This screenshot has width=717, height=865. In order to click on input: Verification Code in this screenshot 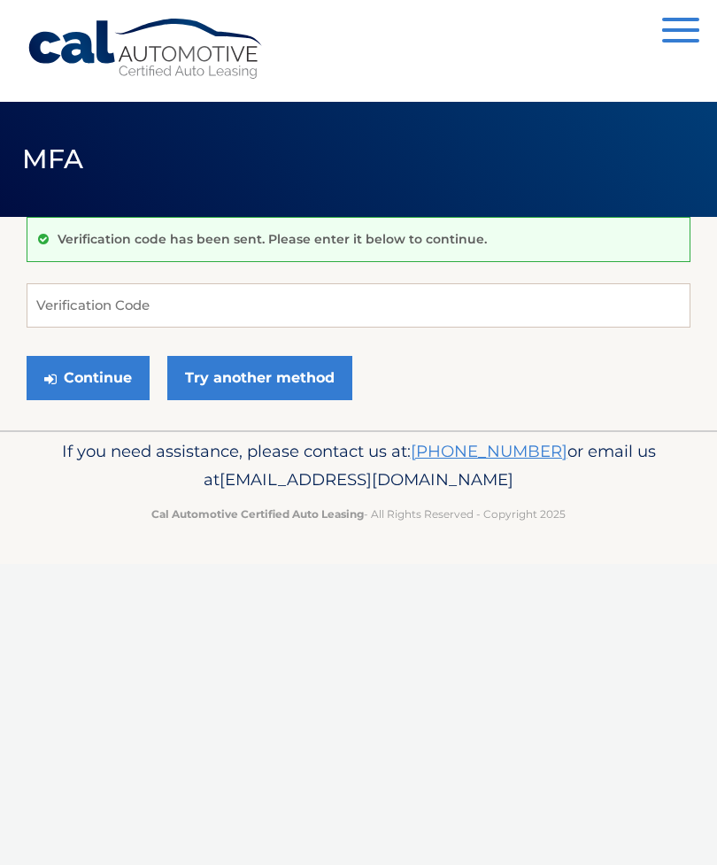, I will do `click(359, 306)`.